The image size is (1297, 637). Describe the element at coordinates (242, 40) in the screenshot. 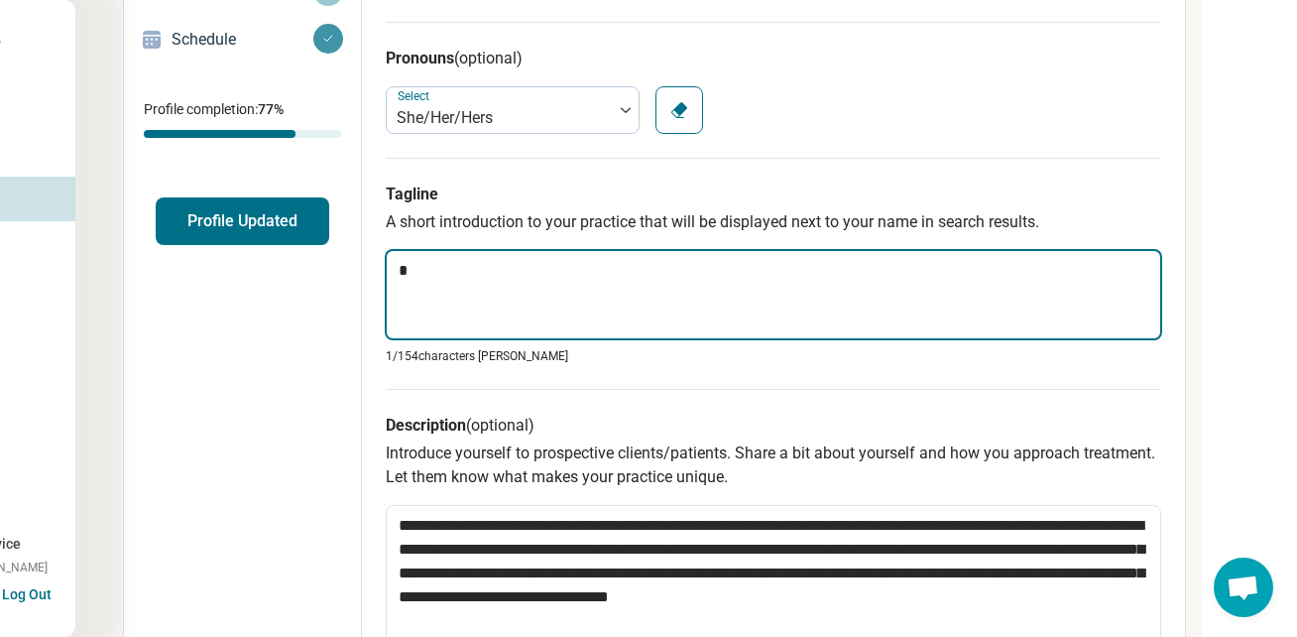

I see `a: Schedule` at that location.